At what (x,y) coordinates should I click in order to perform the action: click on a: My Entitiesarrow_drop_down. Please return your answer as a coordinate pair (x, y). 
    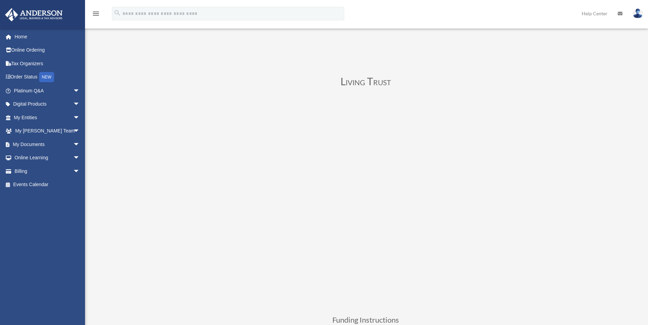
    Looking at the image, I should click on (47, 118).